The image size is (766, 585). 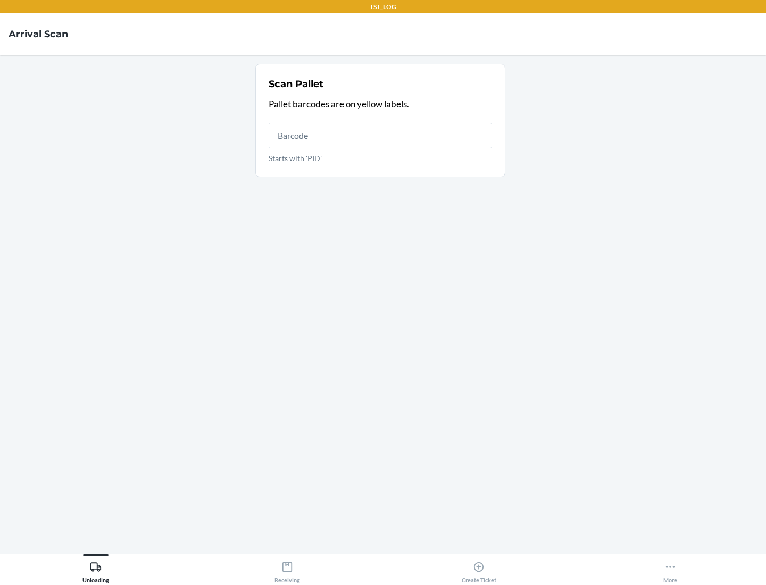 What do you see at coordinates (478, 570) in the screenshot?
I see `div: Create Ticket` at bounding box center [478, 570].